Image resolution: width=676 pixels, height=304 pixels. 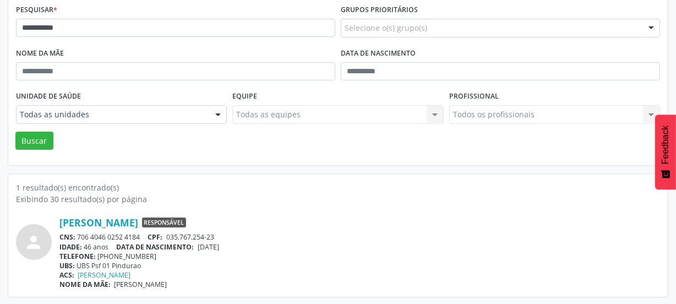 What do you see at coordinates (359, 247) in the screenshot?
I see `div: 46 anos` at bounding box center [359, 247].